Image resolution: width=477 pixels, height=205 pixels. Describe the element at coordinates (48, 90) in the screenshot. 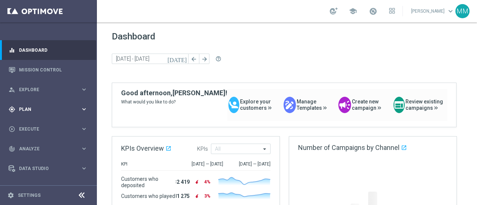

I see `button: person_search Explore keyboard_arrow_right` at that location.